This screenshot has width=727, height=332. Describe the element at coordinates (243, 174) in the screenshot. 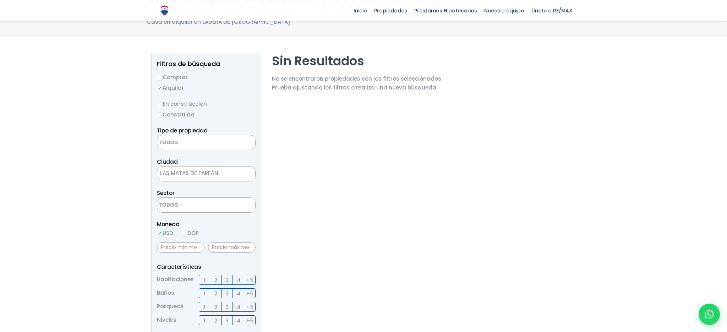

I see `button: Remove all items` at that location.